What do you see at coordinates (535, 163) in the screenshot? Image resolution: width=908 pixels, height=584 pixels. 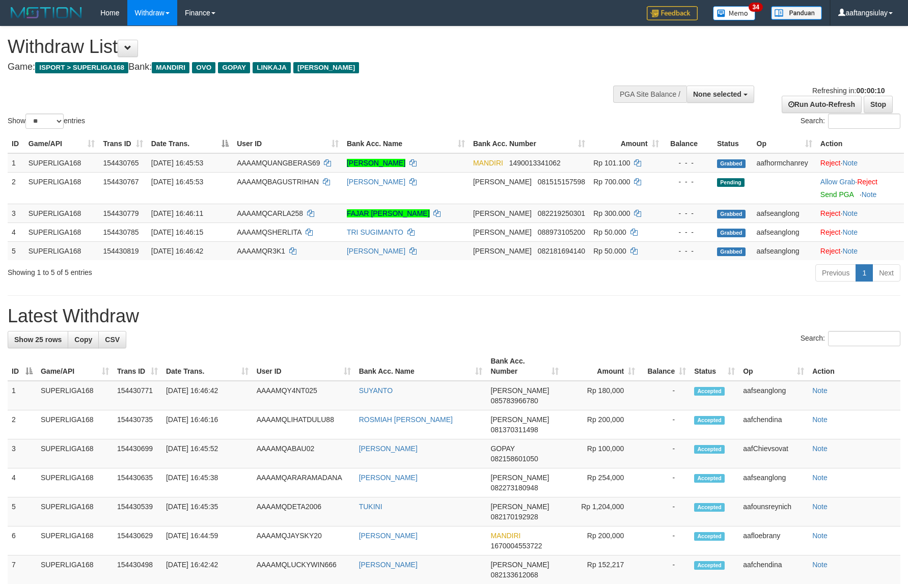 I see `span: Copy 1490013341062 to clipboard` at bounding box center [535, 163].